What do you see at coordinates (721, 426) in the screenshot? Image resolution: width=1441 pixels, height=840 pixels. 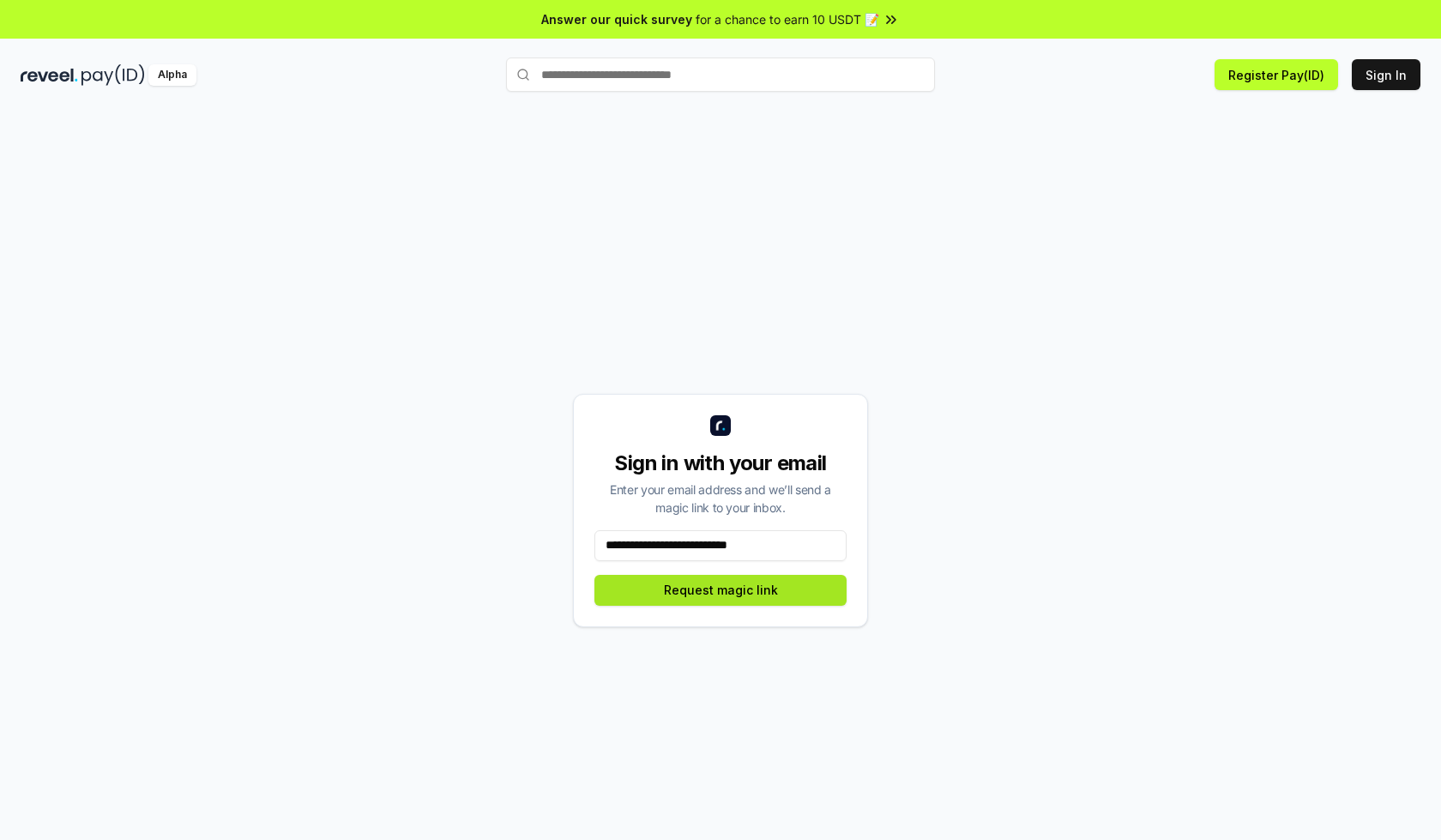 I see `img: logo_small` at bounding box center [721, 426].